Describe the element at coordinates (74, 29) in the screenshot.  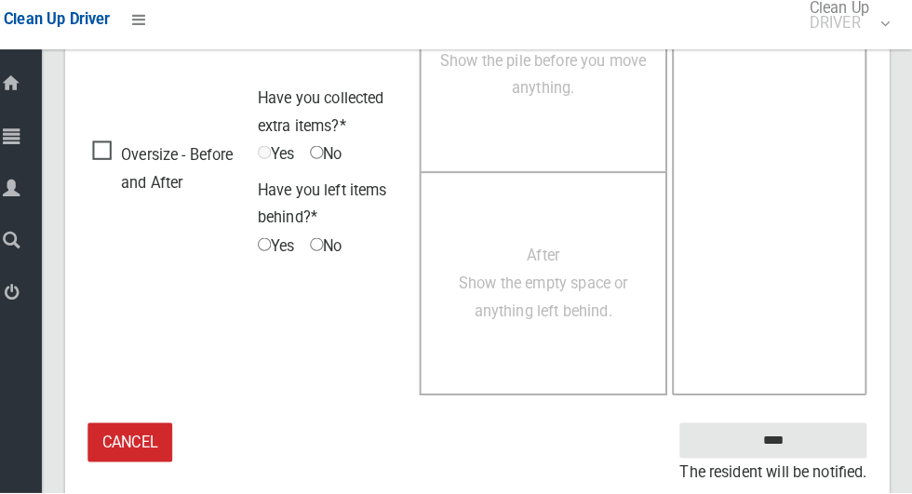
I see `span: Clean Up Driver` at that location.